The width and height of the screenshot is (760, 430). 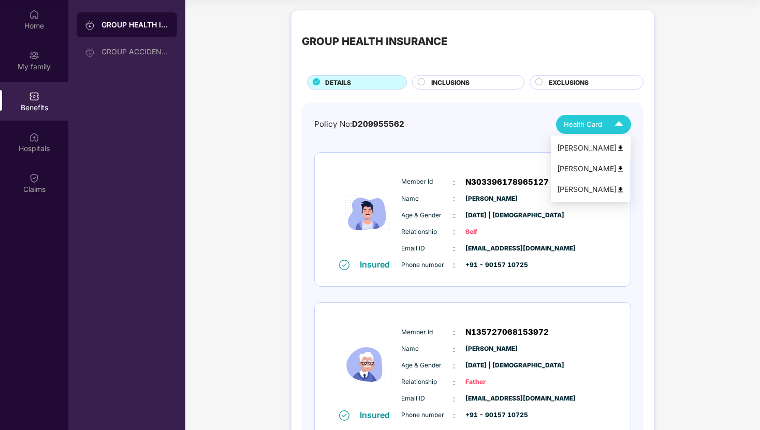 I want to click on span: Health Card, so click(x=583, y=124).